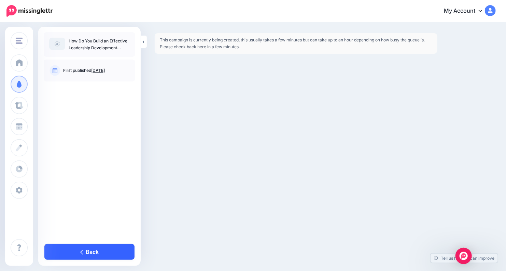 The height and width of the screenshot is (271, 506). Describe the element at coordinates (464, 258) in the screenshot. I see `a: Tell us how we can improve` at that location.